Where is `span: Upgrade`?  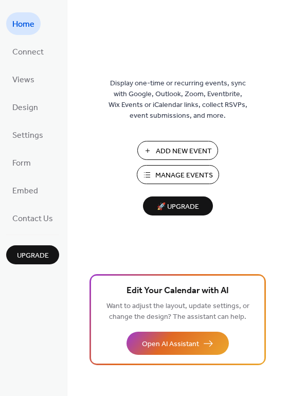 span: Upgrade is located at coordinates (33, 256).